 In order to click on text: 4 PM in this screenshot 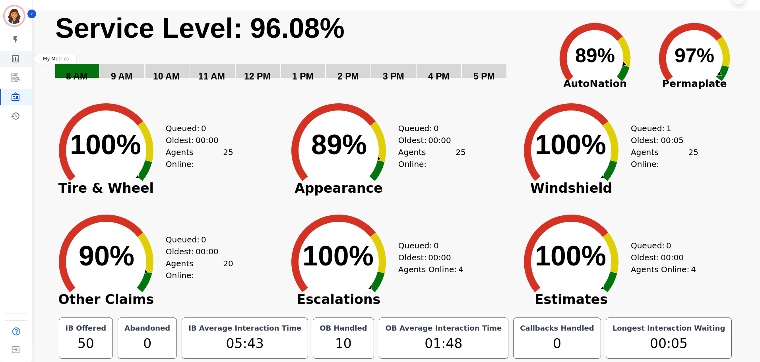, I will do `click(439, 76)`.